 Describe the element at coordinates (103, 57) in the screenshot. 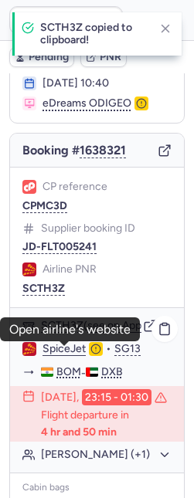

I see `button: PNR` at that location.